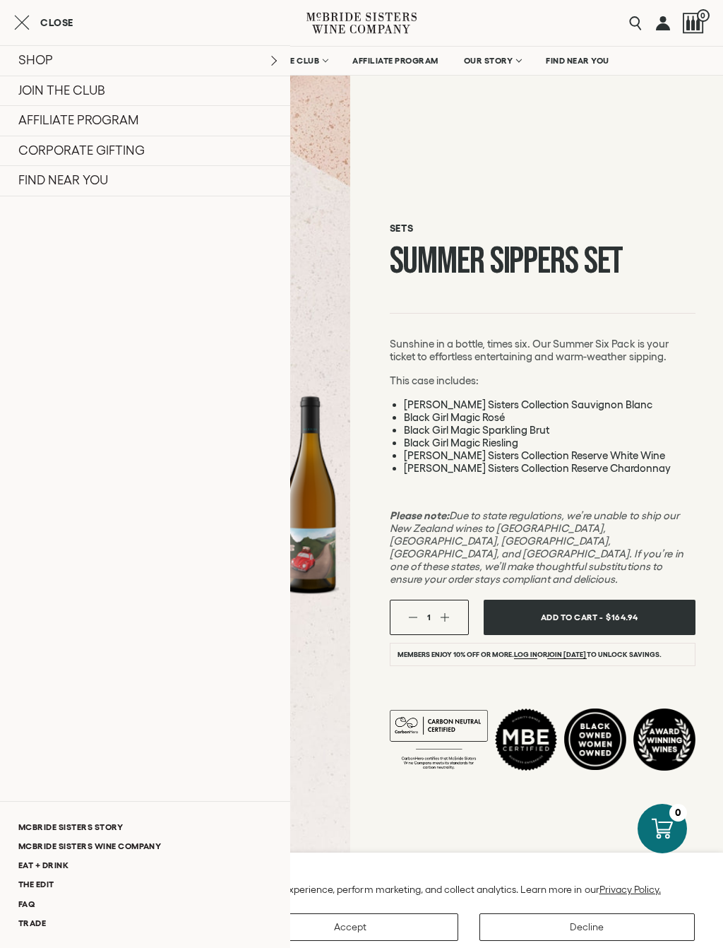  Describe the element at coordinates (350, 926) in the screenshot. I see `button: Accept` at that location.